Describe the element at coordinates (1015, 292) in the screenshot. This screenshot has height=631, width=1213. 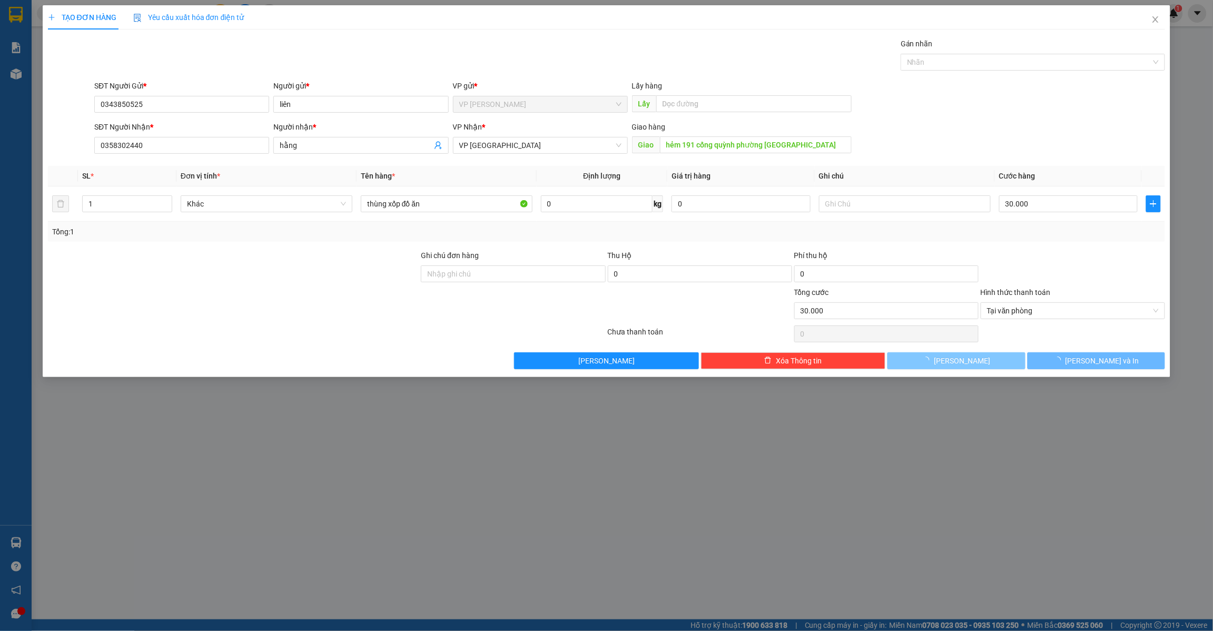
I see `label: Hình thức thanh toán` at that location.